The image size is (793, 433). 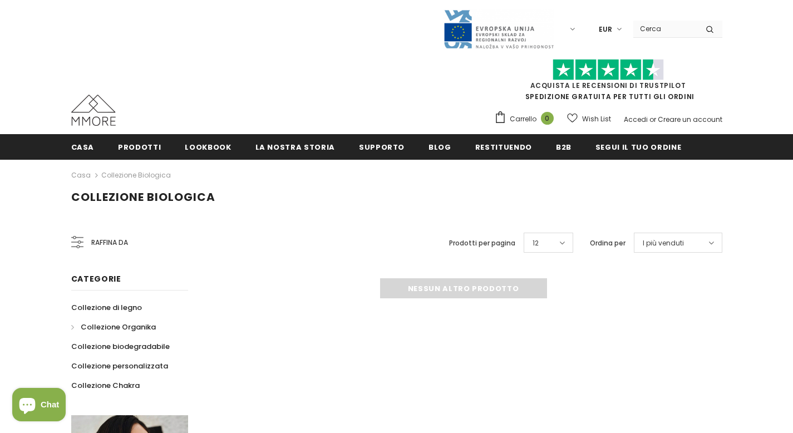 What do you see at coordinates (526, 119) in the screenshot?
I see `a: Carrello 0` at bounding box center [526, 119].